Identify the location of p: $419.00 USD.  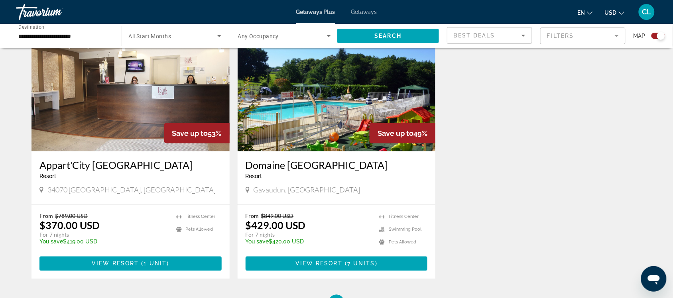
(104, 242).